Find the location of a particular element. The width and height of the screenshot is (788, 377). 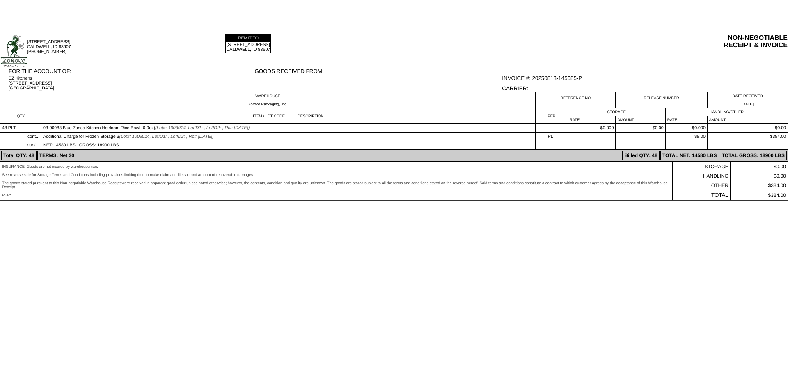

td: NET: 14580 LBS GROSS: 18900 LBS is located at coordinates (289, 145).